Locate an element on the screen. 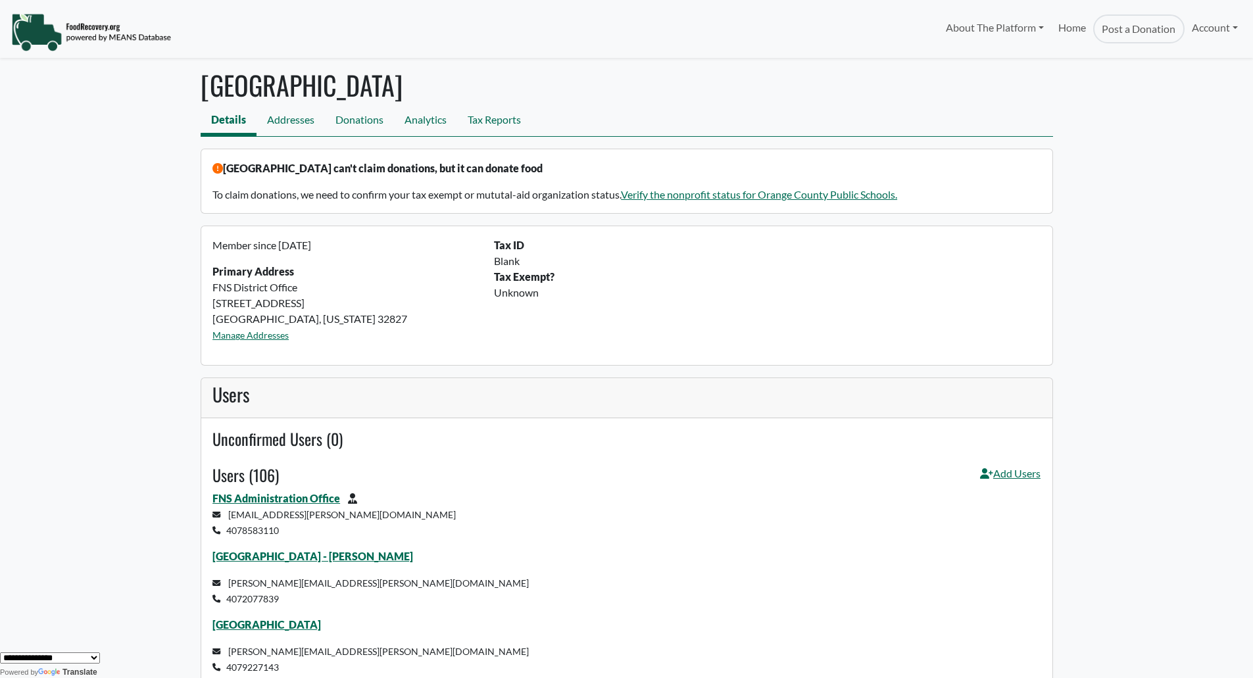 The width and height of the screenshot is (1253, 678). a: FNS Administration Office is located at coordinates (276, 498).